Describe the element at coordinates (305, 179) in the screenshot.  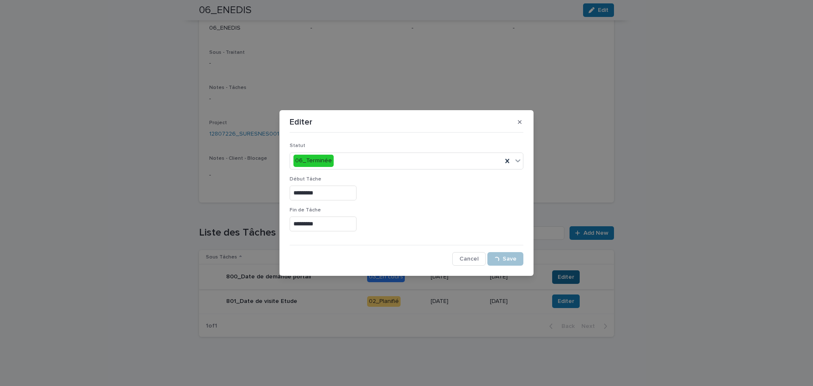
I see `span: Début Tâche` at that location.